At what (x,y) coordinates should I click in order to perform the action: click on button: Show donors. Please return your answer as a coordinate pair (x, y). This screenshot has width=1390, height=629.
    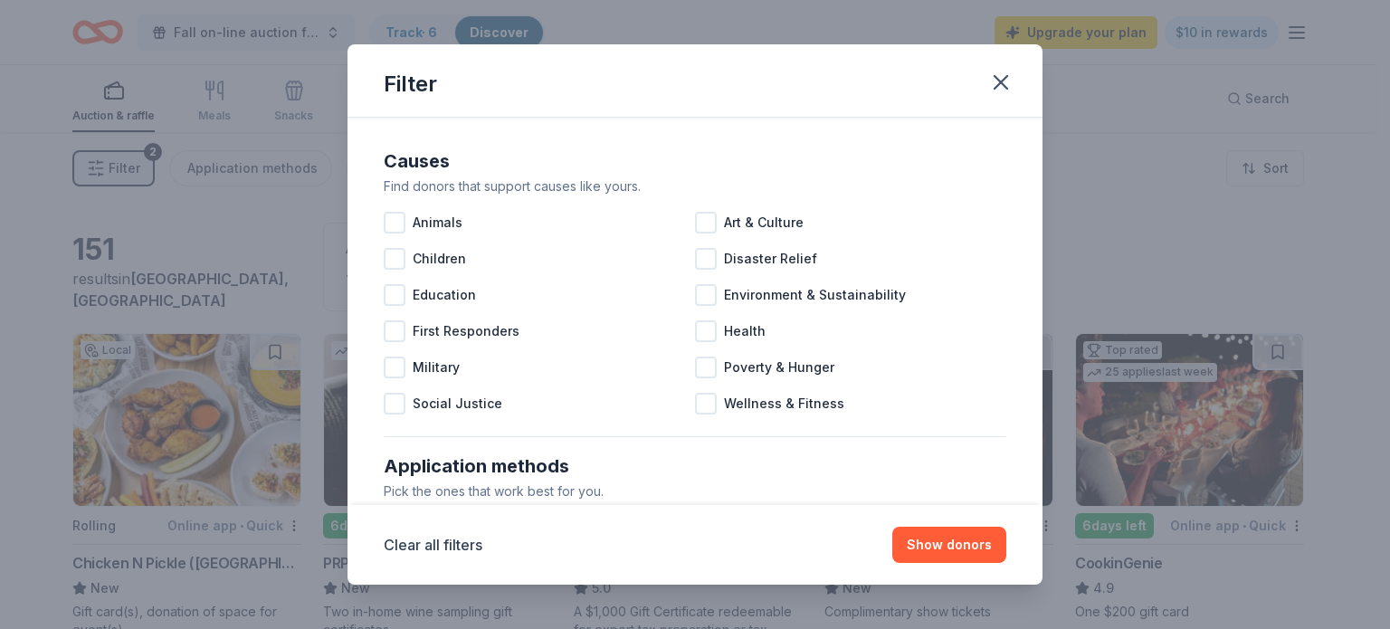
    Looking at the image, I should click on (950, 545).